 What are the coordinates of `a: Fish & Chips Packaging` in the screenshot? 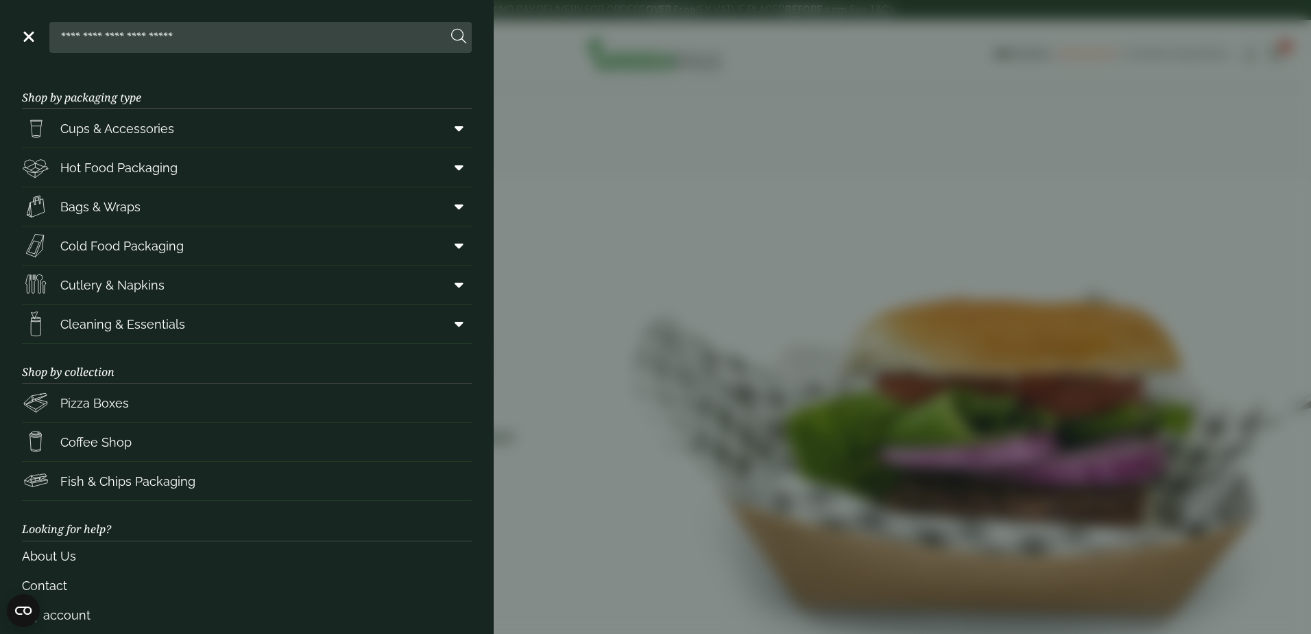 It's located at (247, 481).